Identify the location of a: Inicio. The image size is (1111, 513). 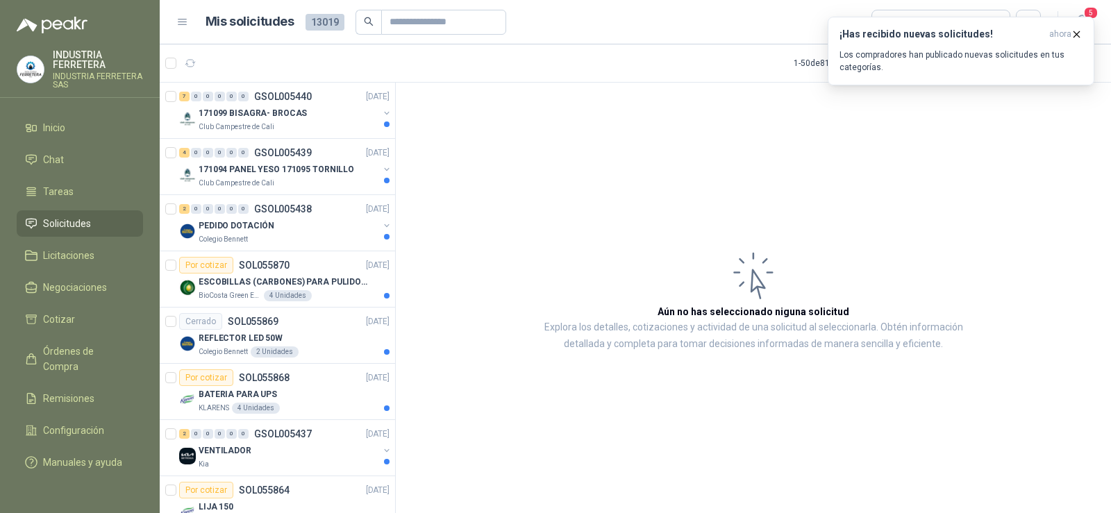
(80, 128).